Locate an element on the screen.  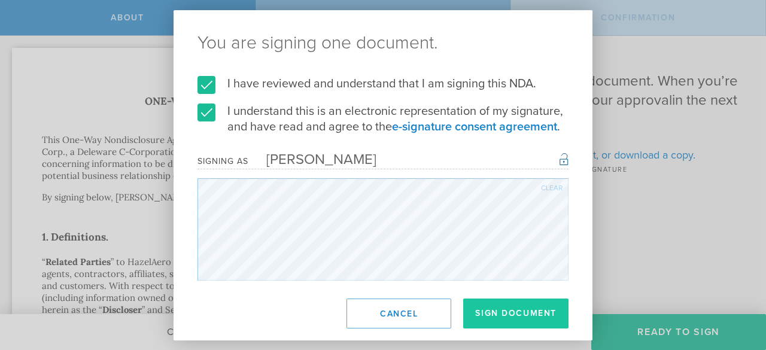
button: Cancel is located at coordinates (398, 313).